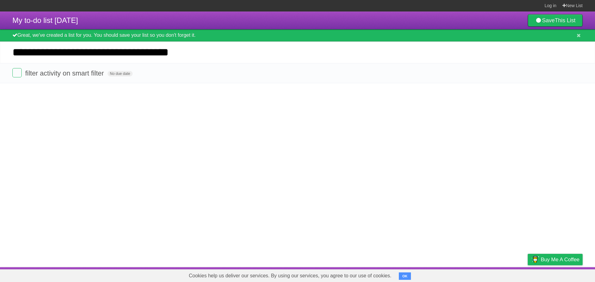 This screenshot has width=595, height=282. Describe the element at coordinates (565, 20) in the screenshot. I see `b: This List` at that location.